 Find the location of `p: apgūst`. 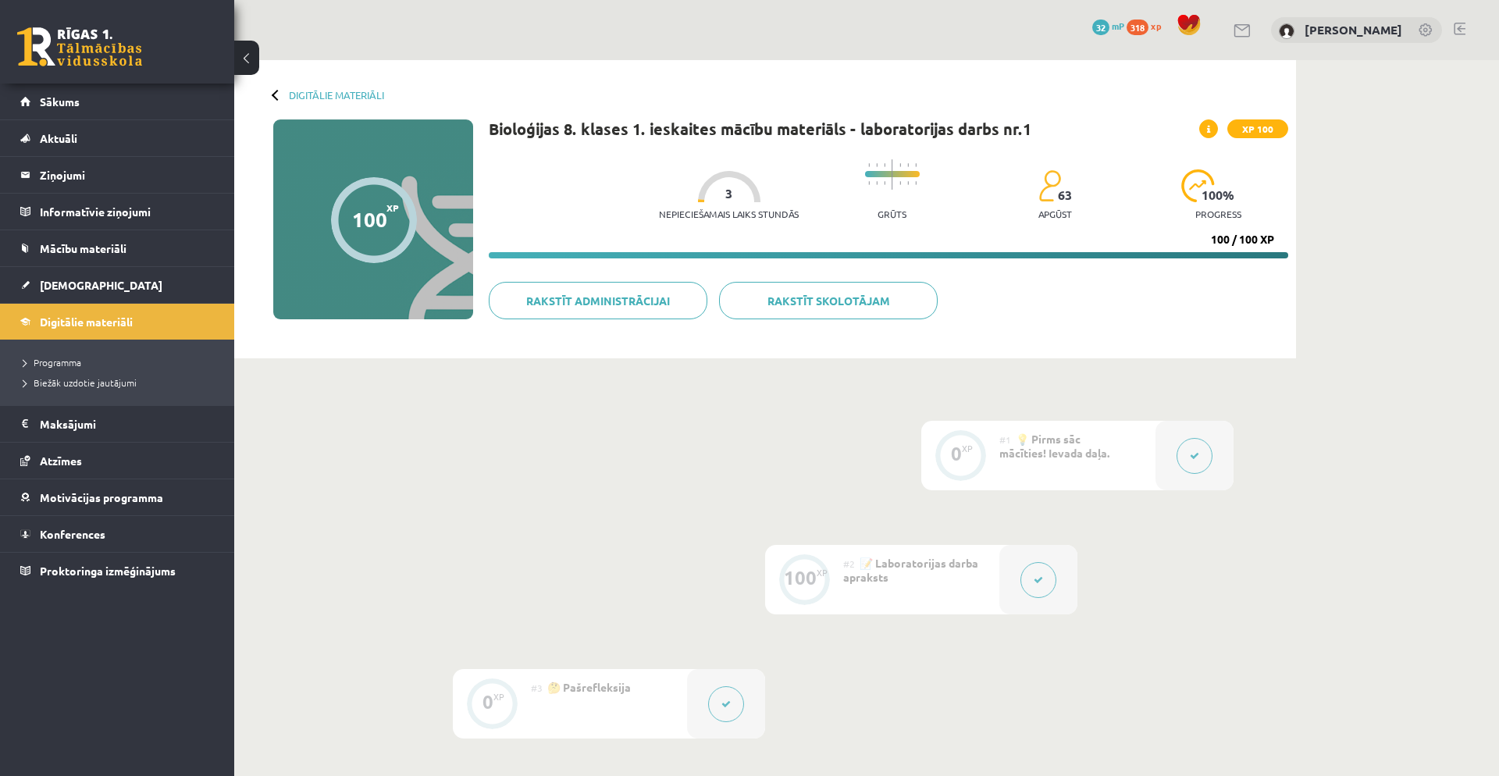

p: apgūst is located at coordinates (1055, 214).